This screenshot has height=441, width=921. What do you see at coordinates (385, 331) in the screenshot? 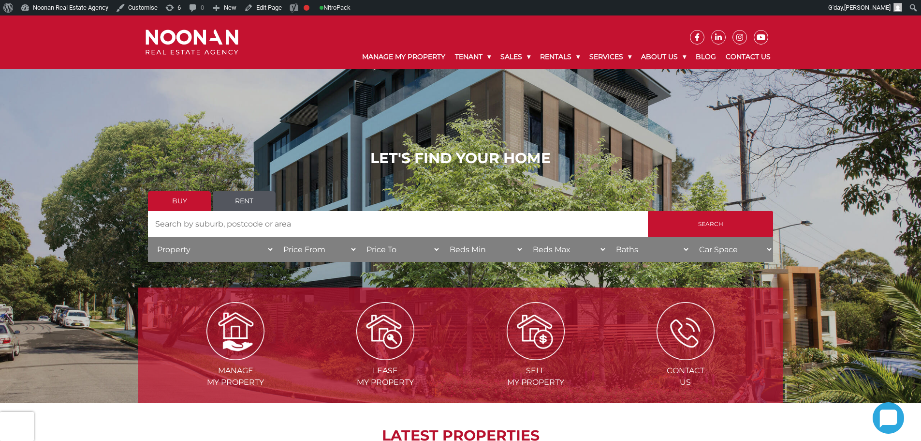
I see `img: Lease my property` at bounding box center [385, 331].